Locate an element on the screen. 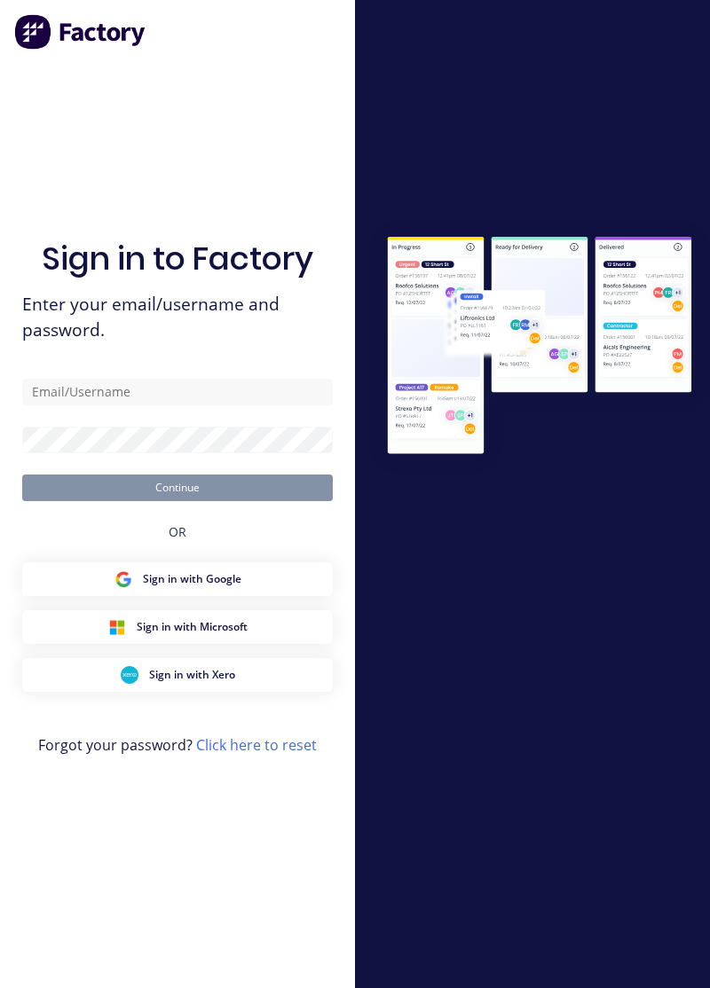 Image resolution: width=710 pixels, height=988 pixels. img: Sign in is located at coordinates (539, 347).